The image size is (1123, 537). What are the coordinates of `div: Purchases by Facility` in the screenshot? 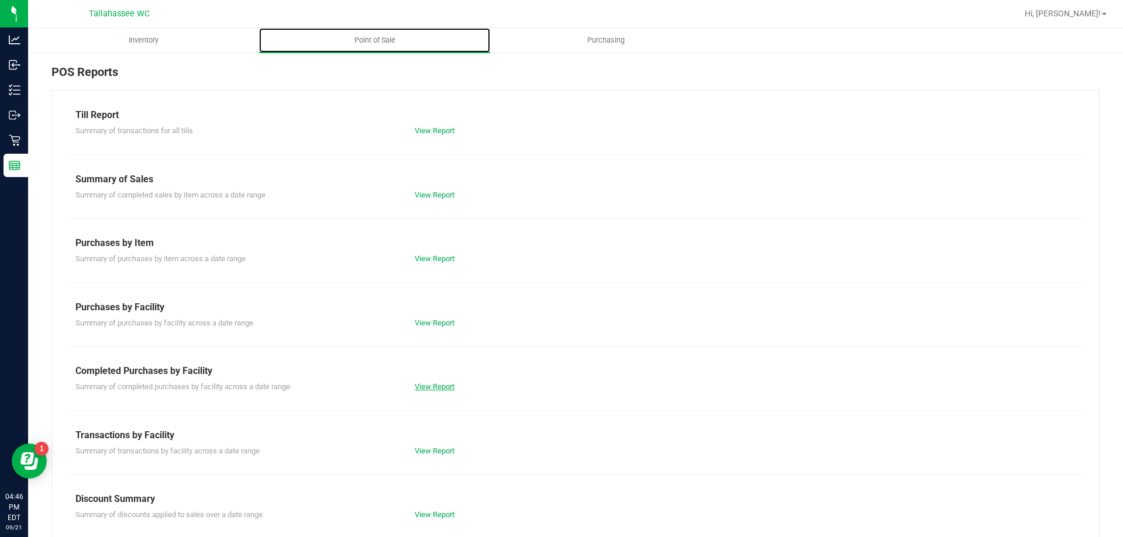 It's located at (575, 308).